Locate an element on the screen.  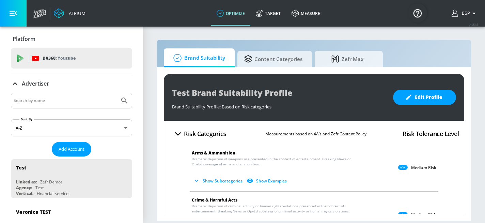
span: Brand Suitability is located at coordinates (198, 58).